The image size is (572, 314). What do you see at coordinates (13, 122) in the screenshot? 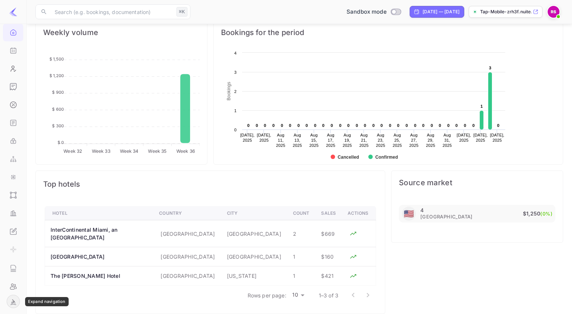
I see `a: API docs and SDKs` at bounding box center [13, 122].